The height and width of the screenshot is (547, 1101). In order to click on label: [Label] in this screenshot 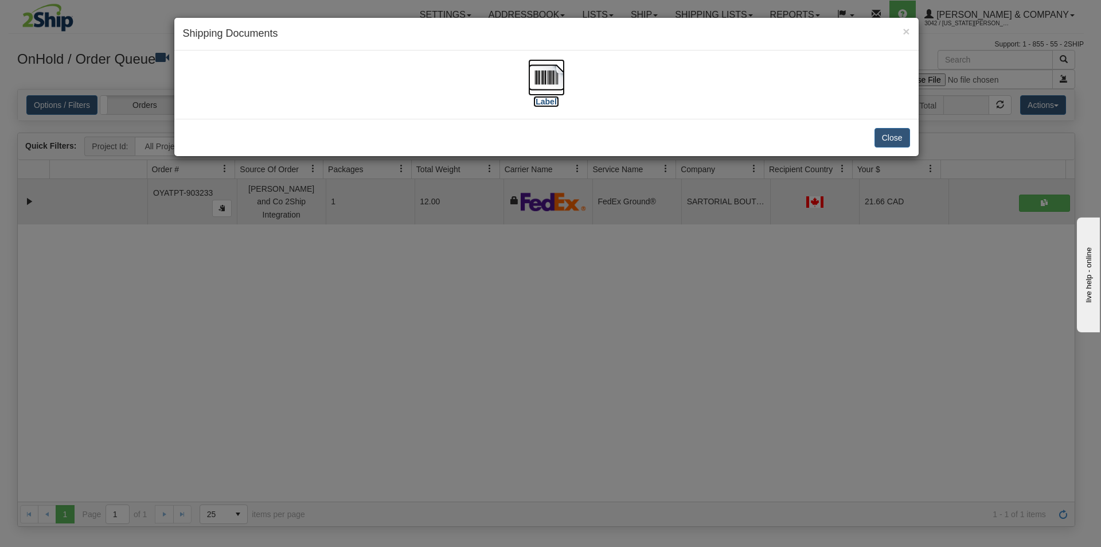, I will do `click(547, 102)`.